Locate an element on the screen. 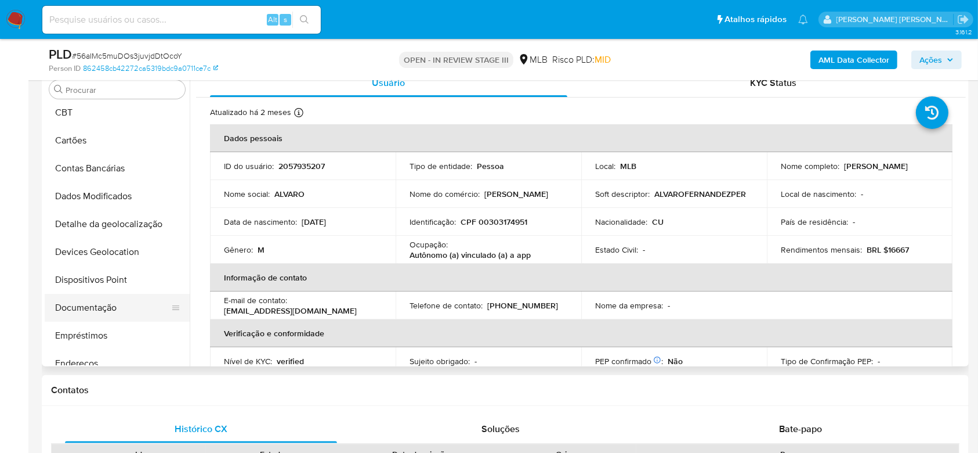 Image resolution: width=978 pixels, height=453 pixels. p: ALVARO is located at coordinates (290, 194).